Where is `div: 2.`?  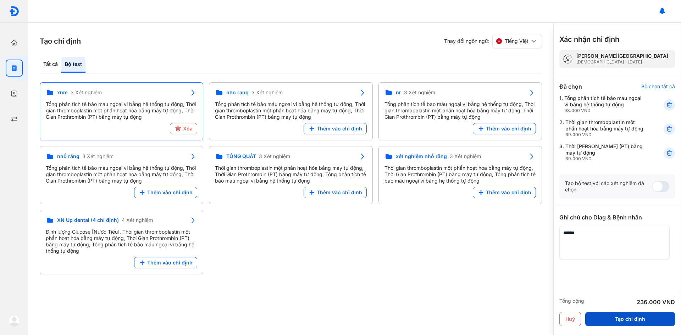
div: 2. is located at coordinates (603, 128).